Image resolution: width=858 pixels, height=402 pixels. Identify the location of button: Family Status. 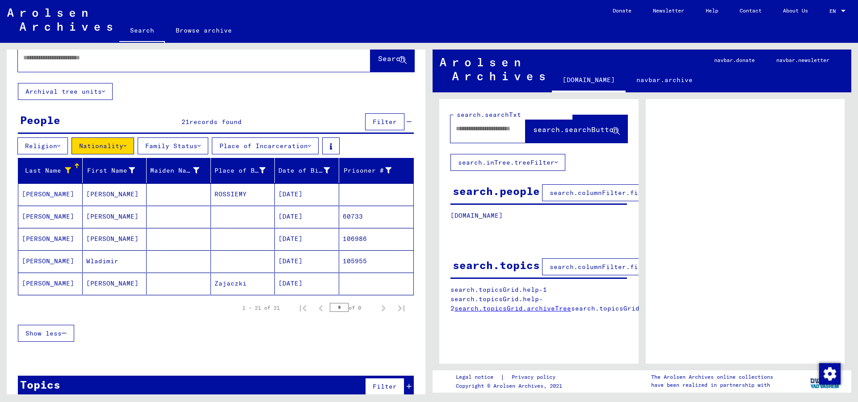
(173, 146).